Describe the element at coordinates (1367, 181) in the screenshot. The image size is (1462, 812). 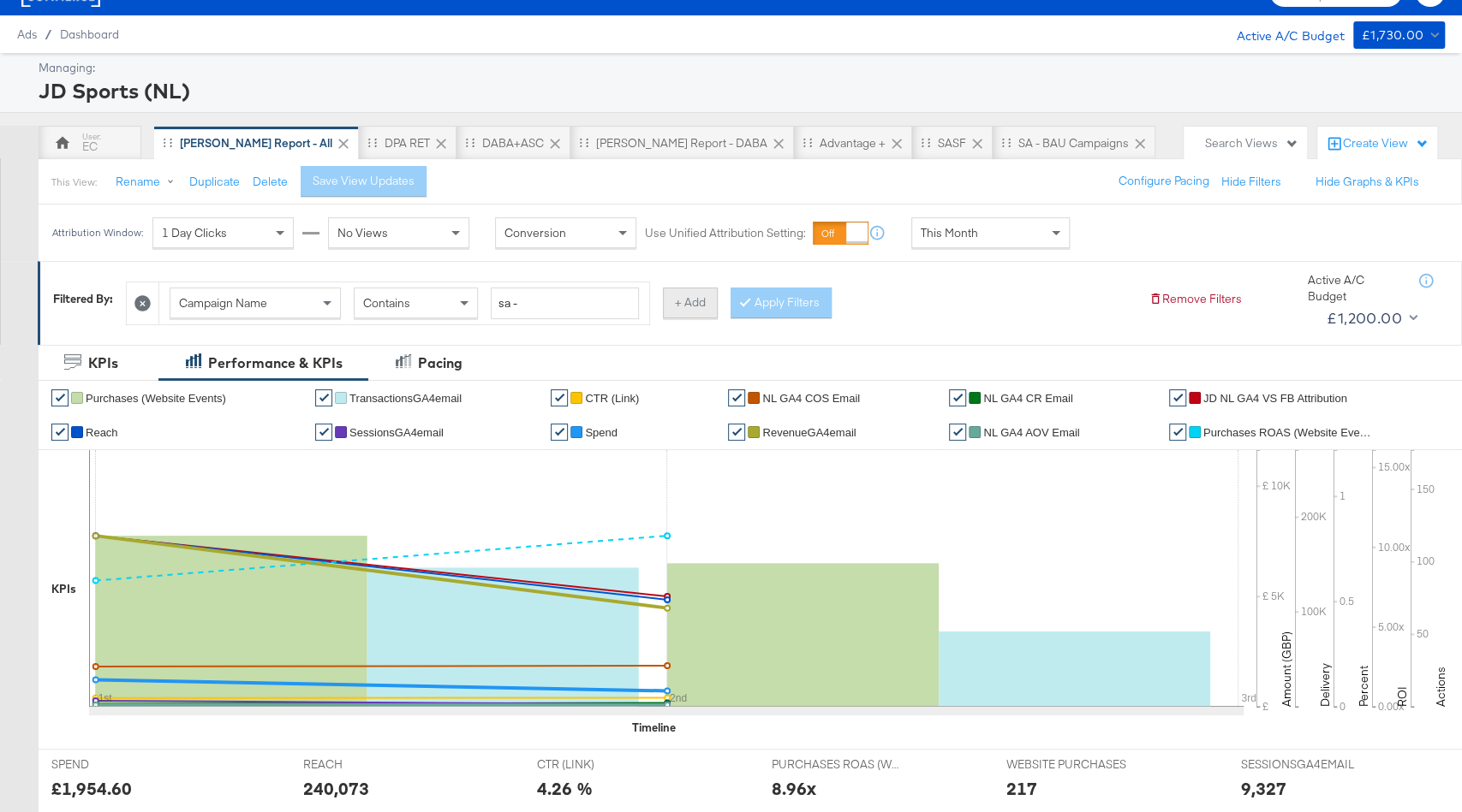
I see `button: Hide Graphs & KPIs` at that location.